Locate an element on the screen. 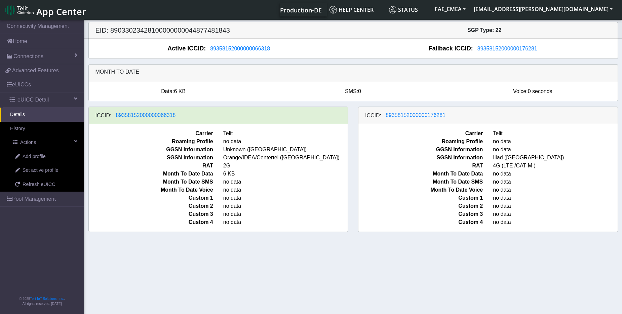 This screenshot has height=314, width=622. span: Refresh eUICC is located at coordinates (39, 184).